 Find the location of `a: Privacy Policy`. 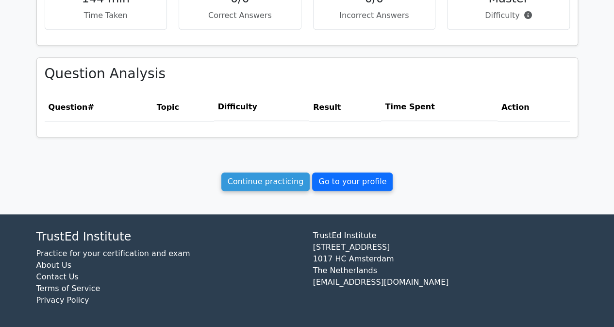

a: Privacy Policy is located at coordinates (63, 300).